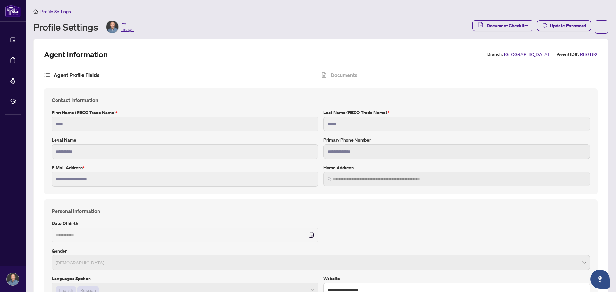 This screenshot has width=616, height=292. What do you see at coordinates (185, 113) in the screenshot?
I see `label: First Name (RECO Trade Name)` at bounding box center [185, 113].